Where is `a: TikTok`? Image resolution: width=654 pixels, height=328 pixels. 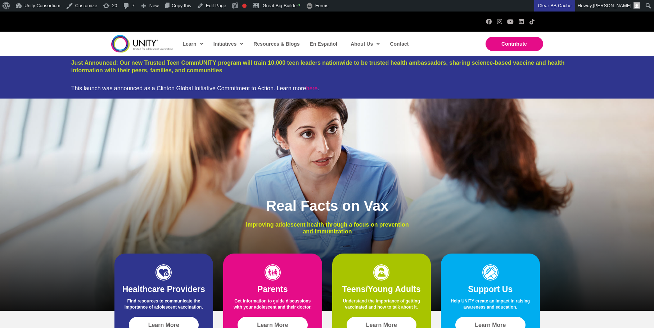 a: TikTok is located at coordinates (532, 22).